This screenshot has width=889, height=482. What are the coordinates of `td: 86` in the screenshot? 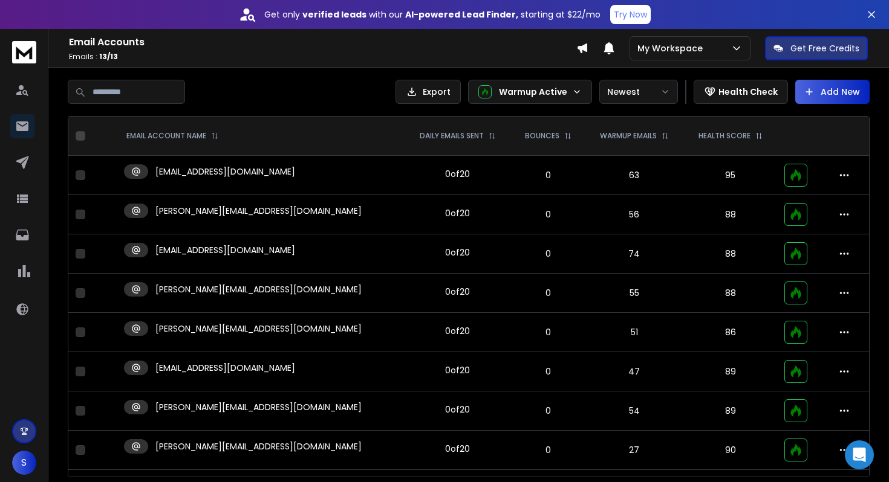 It's located at (730, 332).